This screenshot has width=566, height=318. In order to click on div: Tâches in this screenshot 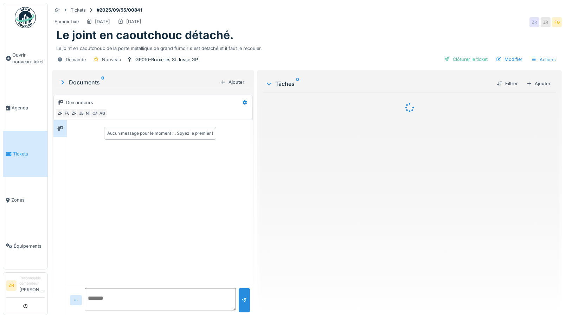, I will do `click(379, 84)`.